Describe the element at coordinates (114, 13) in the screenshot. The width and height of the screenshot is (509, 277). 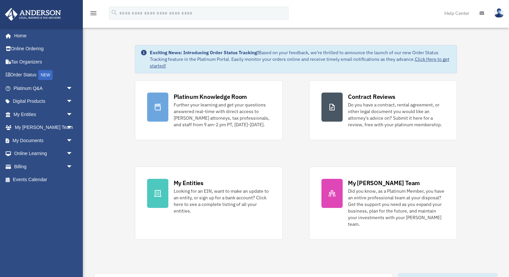
I see `i: search` at that location.